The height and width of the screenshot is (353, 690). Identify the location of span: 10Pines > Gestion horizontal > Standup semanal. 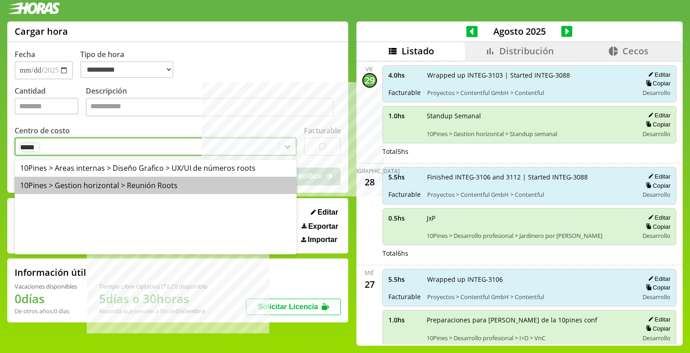
(530, 134).